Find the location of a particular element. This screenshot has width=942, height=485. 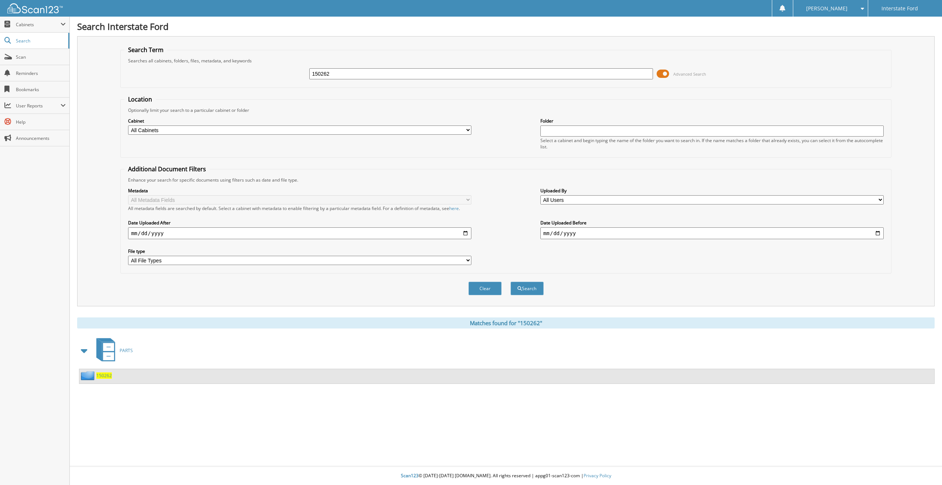

span: PARTS is located at coordinates (126, 350).